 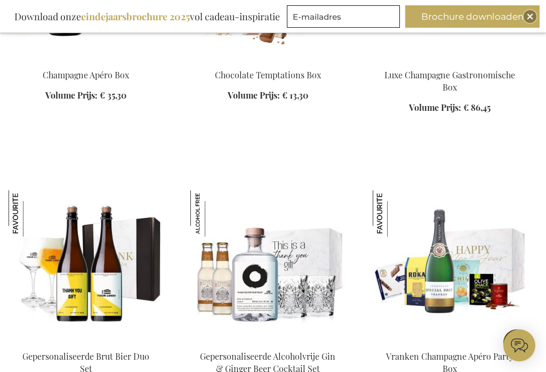 What do you see at coordinates (268, 265) in the screenshot?
I see `img: Personalised Non-alcoholc Gin & Ginger Beer Set` at bounding box center [268, 265].